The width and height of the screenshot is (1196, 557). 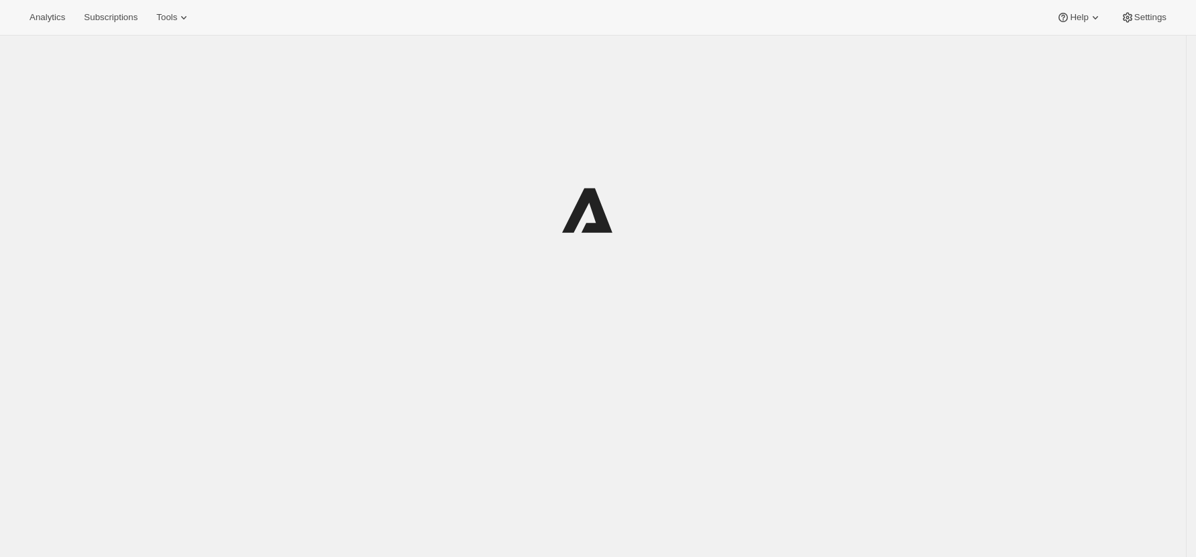 I want to click on button: Help, so click(x=1078, y=17).